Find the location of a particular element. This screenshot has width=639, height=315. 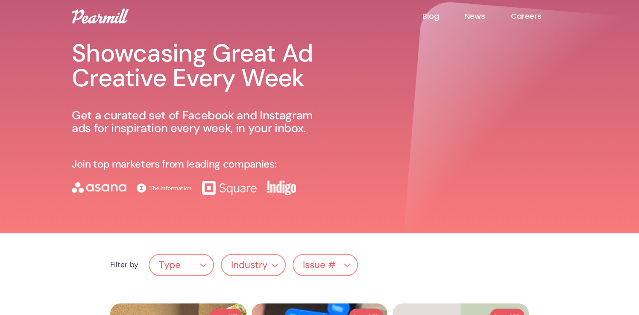

p: Join top marketers from leading companies: is located at coordinates (174, 164).